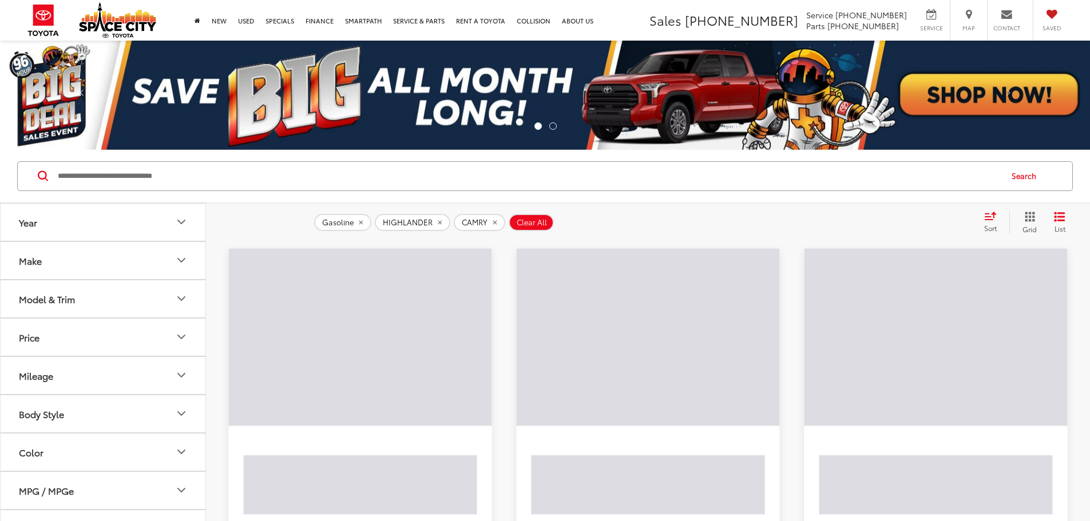 The height and width of the screenshot is (521, 1090). Describe the element at coordinates (1059, 228) in the screenshot. I see `span: List` at that location.